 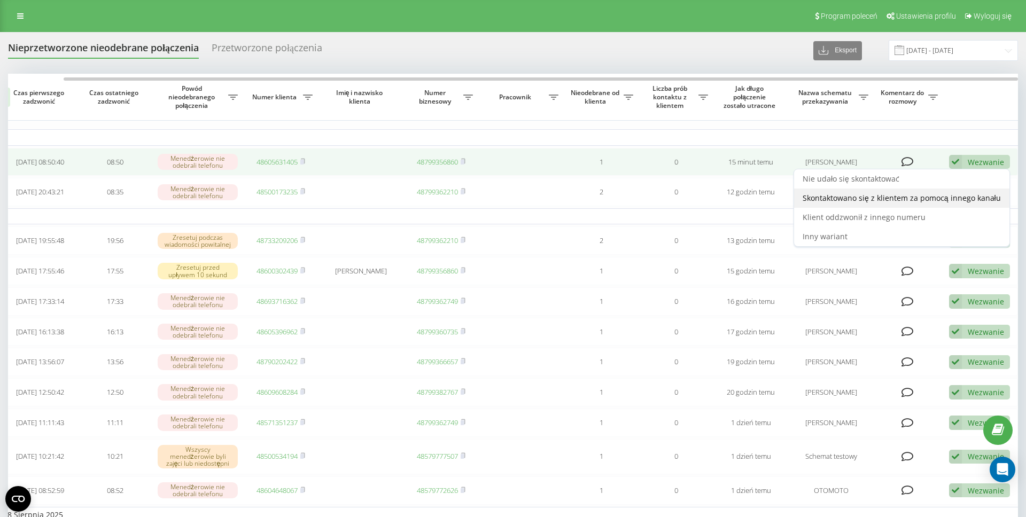 I want to click on span: Powód nieodebranego połączenia, so click(x=193, y=97).